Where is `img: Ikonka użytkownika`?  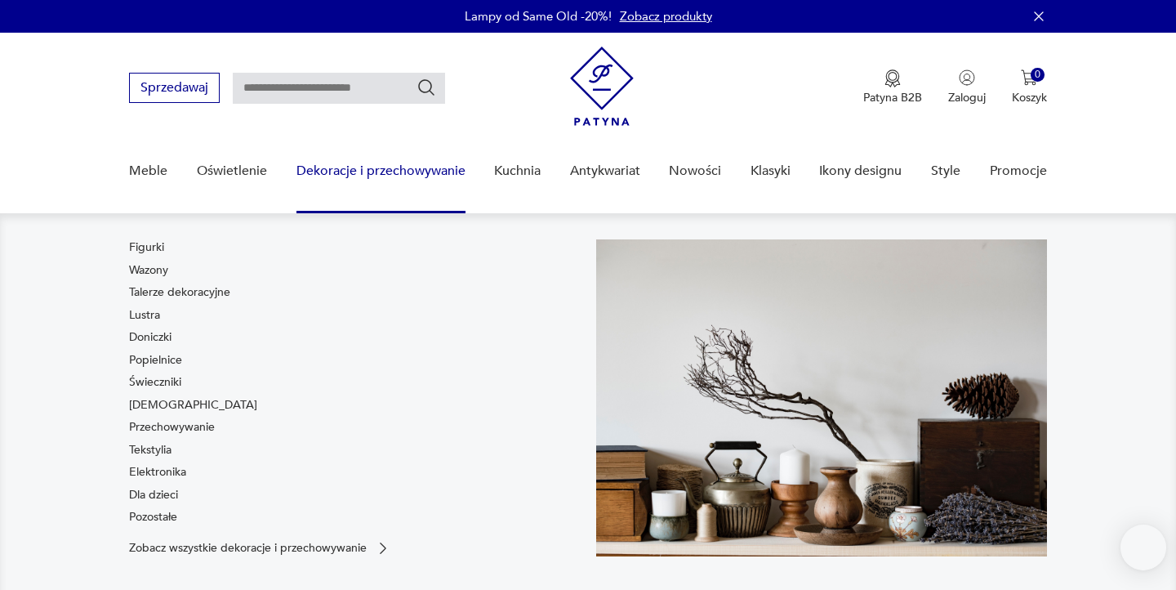 img: Ikonka użytkownika is located at coordinates (967, 78).